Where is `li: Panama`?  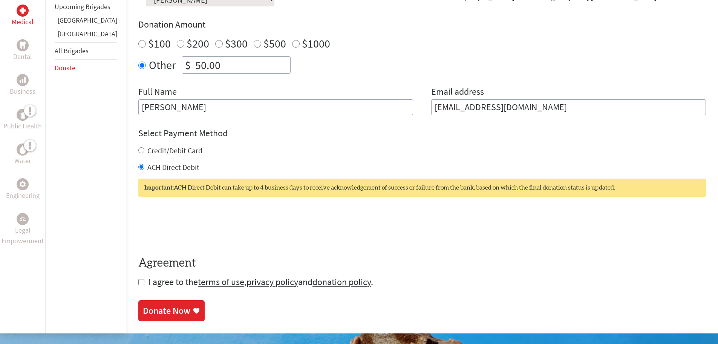
li: Panama is located at coordinates (86, 35).